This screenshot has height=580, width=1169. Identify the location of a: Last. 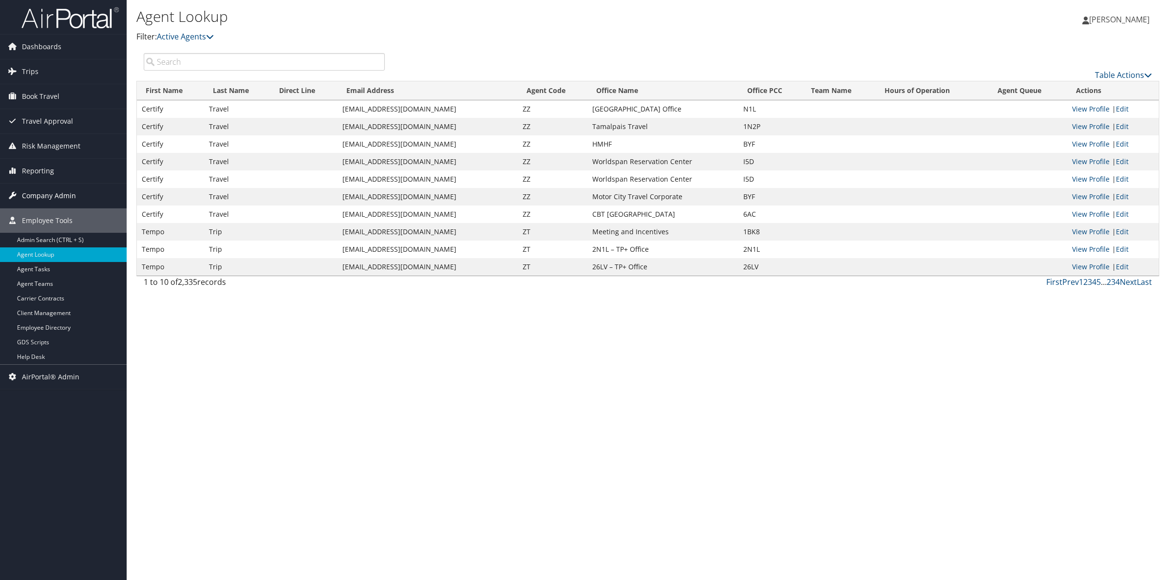
(1144, 282).